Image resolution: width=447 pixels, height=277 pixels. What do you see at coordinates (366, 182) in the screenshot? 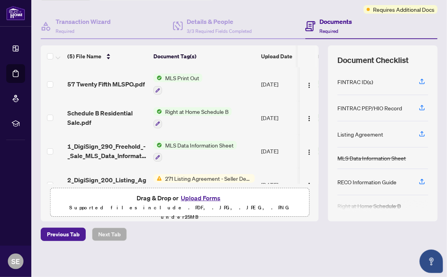
I see `div: RECO Information Guide` at bounding box center [366, 182].